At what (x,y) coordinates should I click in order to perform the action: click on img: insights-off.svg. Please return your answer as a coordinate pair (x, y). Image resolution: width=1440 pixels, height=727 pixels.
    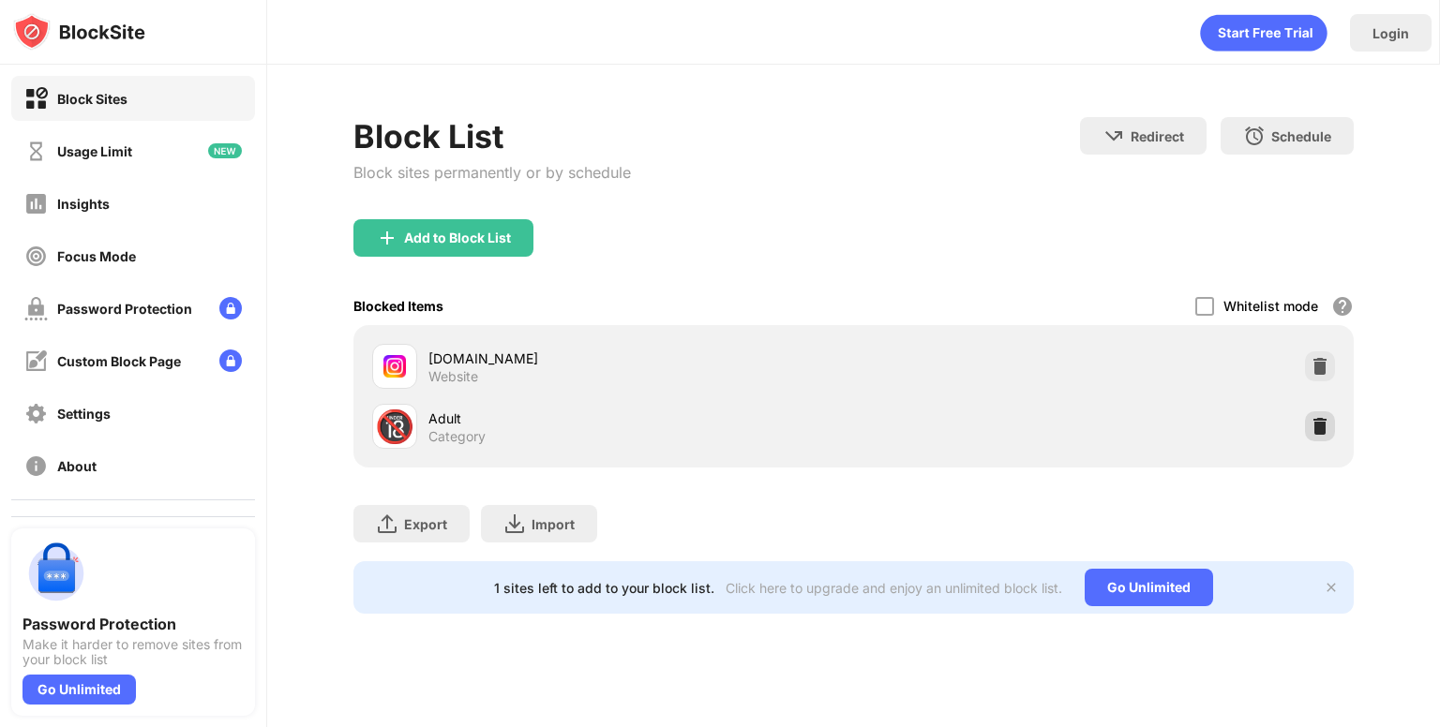
    Looking at the image, I should click on (36, 203).